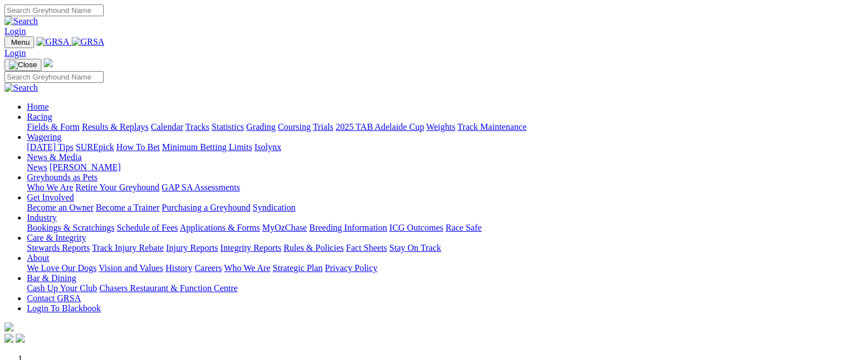 This screenshot has height=360, width=852. Describe the element at coordinates (207, 147) in the screenshot. I see `a: Minimum Betting Limits` at that location.